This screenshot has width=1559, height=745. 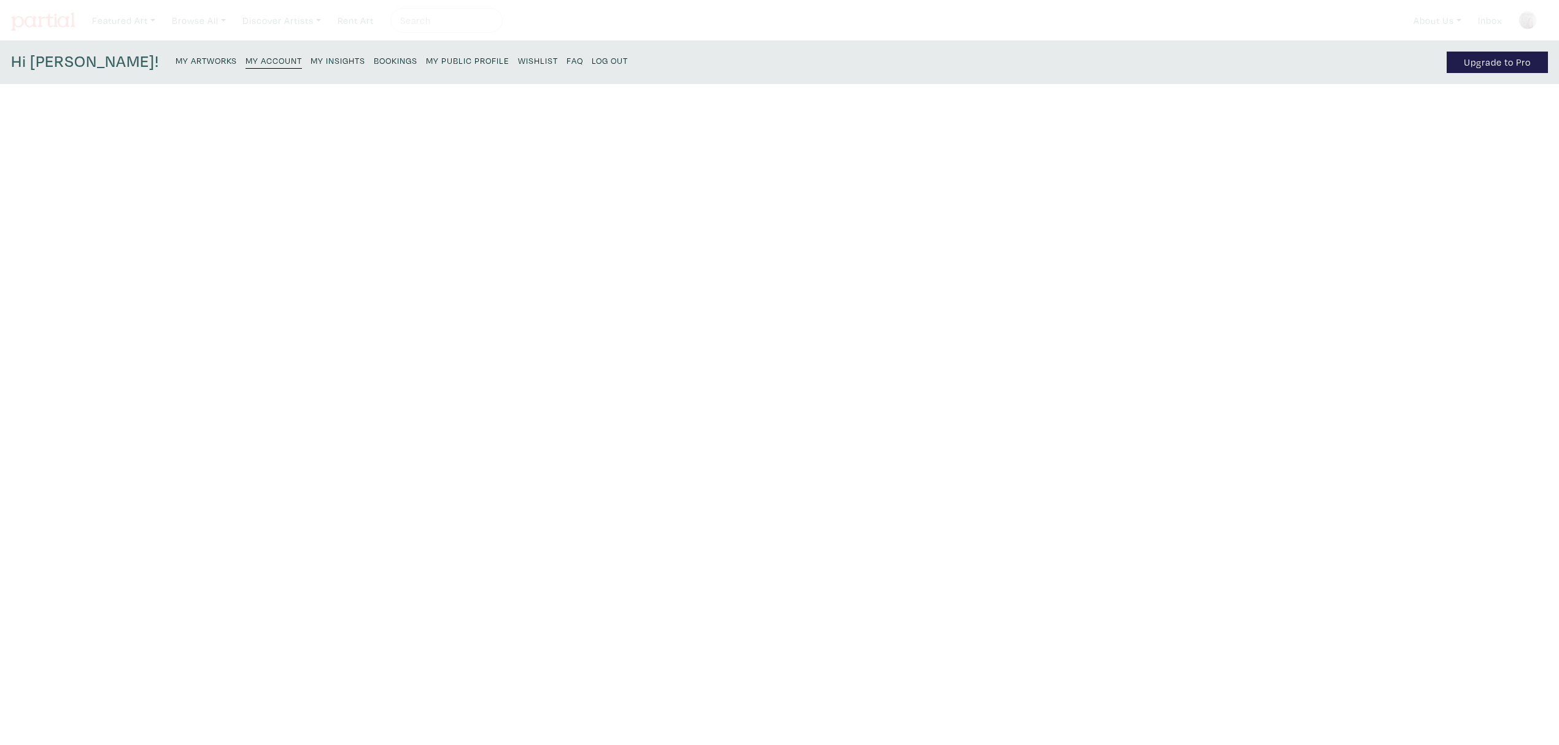 What do you see at coordinates (206, 60) in the screenshot?
I see `small: My Artworks` at bounding box center [206, 60].